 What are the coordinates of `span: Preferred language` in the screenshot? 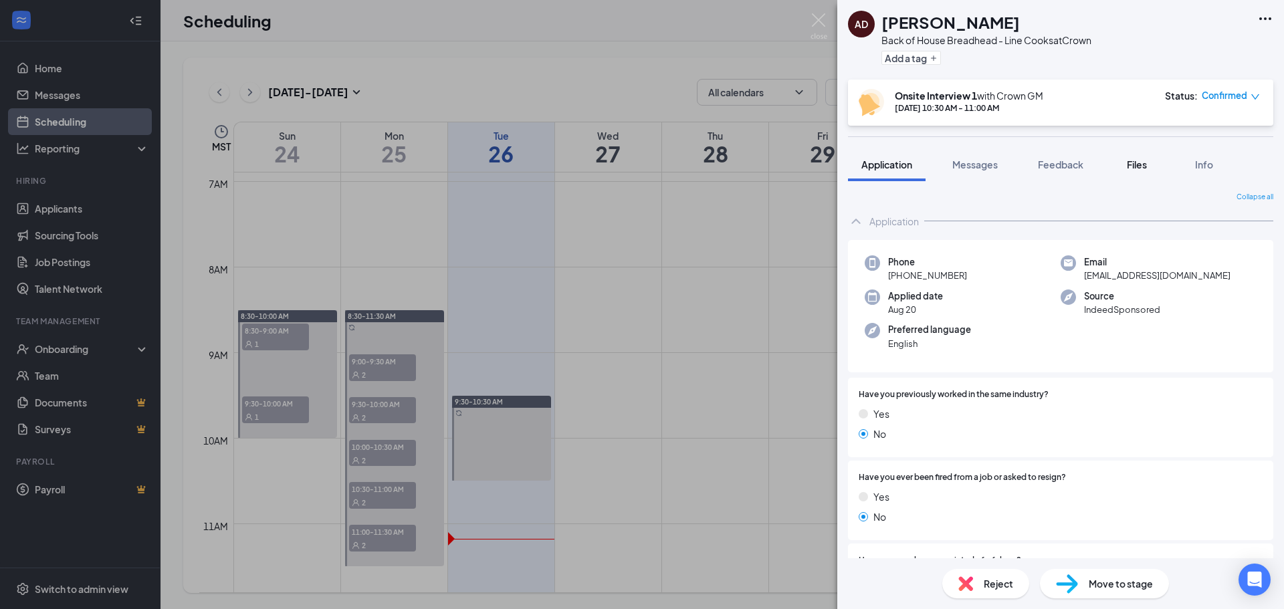 It's located at (930, 330).